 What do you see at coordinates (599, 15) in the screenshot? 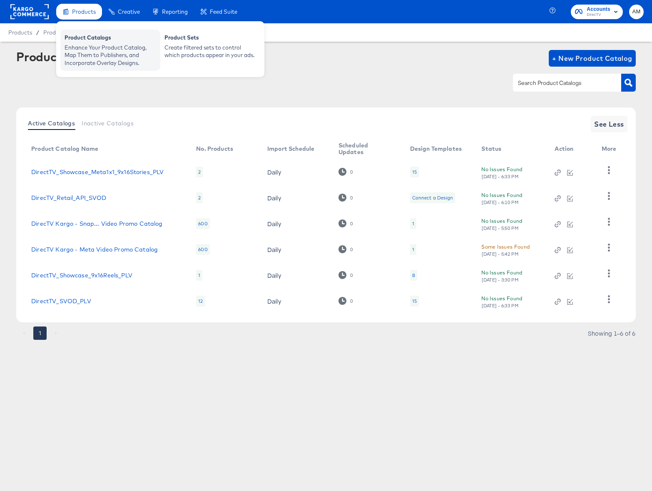
I see `span: DirecTV` at bounding box center [599, 15].